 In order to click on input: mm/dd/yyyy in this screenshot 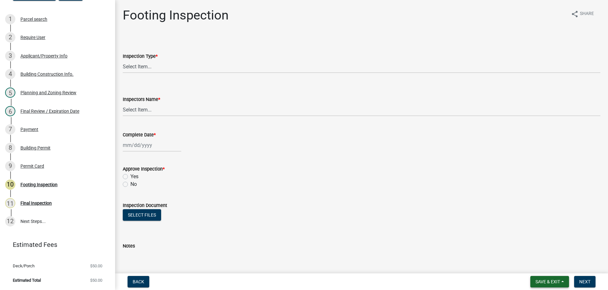, I will do `click(152, 145)`.